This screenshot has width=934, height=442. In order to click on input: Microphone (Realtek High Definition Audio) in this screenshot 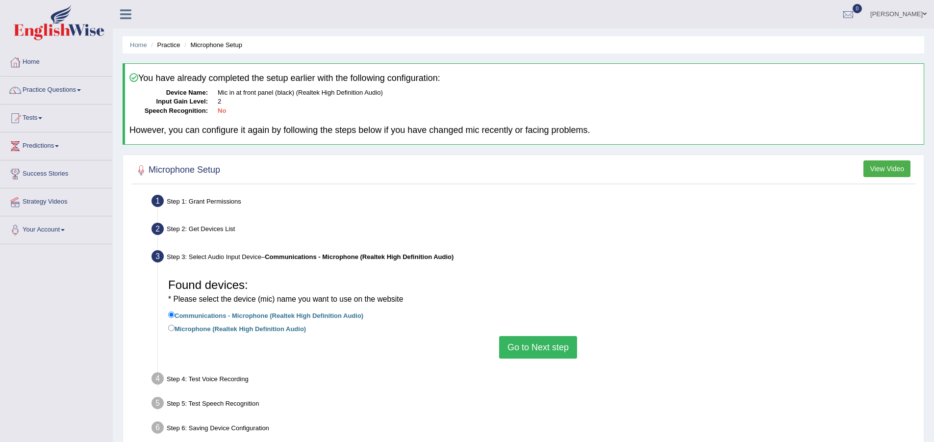, I will do `click(171, 328)`.